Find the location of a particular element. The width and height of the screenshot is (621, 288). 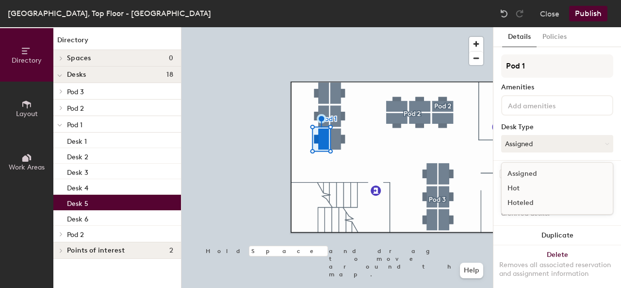

button: Close is located at coordinates (550, 14).